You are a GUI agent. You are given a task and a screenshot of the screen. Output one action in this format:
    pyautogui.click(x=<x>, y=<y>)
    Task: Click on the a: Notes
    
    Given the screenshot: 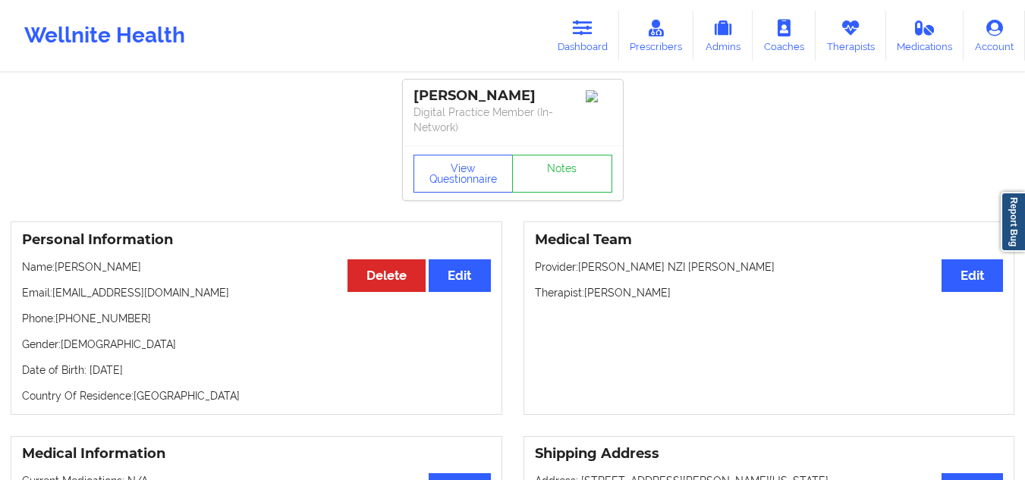 What is the action you would take?
    pyautogui.click(x=562, y=174)
    